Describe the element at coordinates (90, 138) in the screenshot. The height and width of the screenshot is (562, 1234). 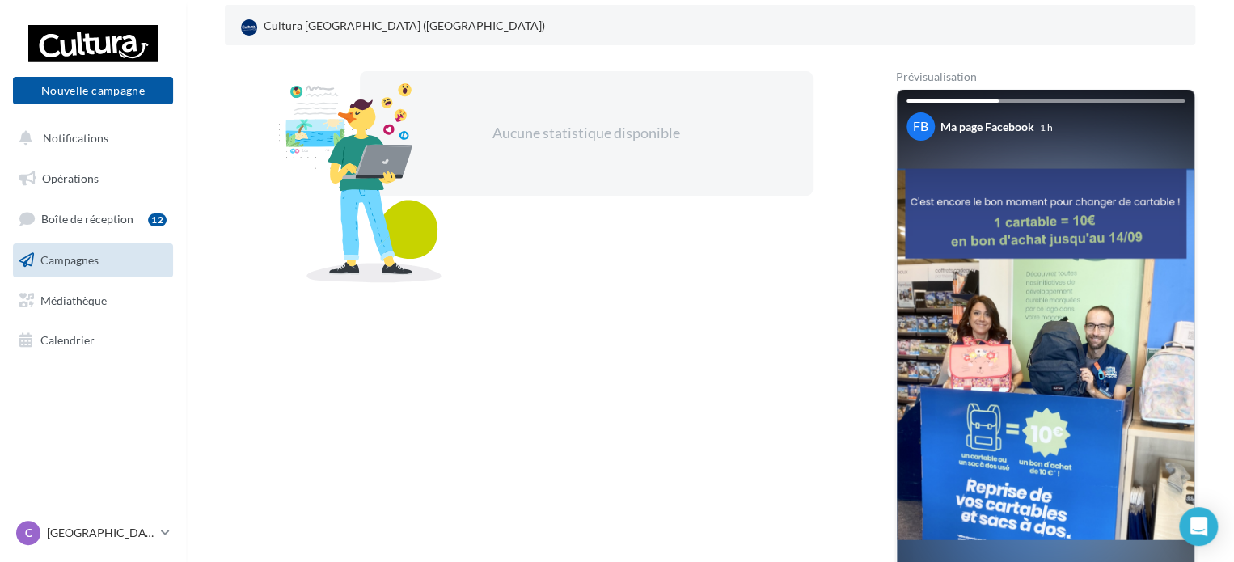
I see `button: Notifications` at that location.